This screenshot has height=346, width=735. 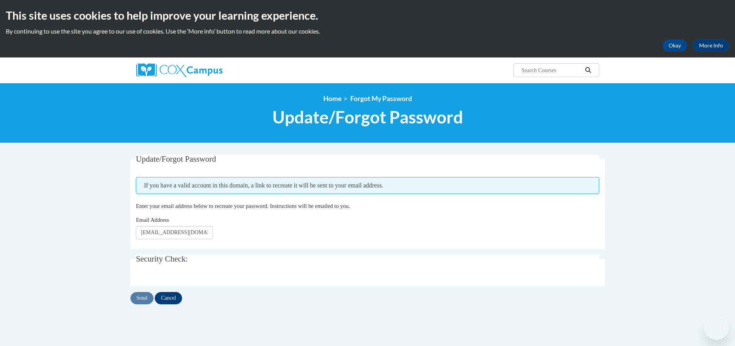 I want to click on span: Email Address, so click(x=152, y=220).